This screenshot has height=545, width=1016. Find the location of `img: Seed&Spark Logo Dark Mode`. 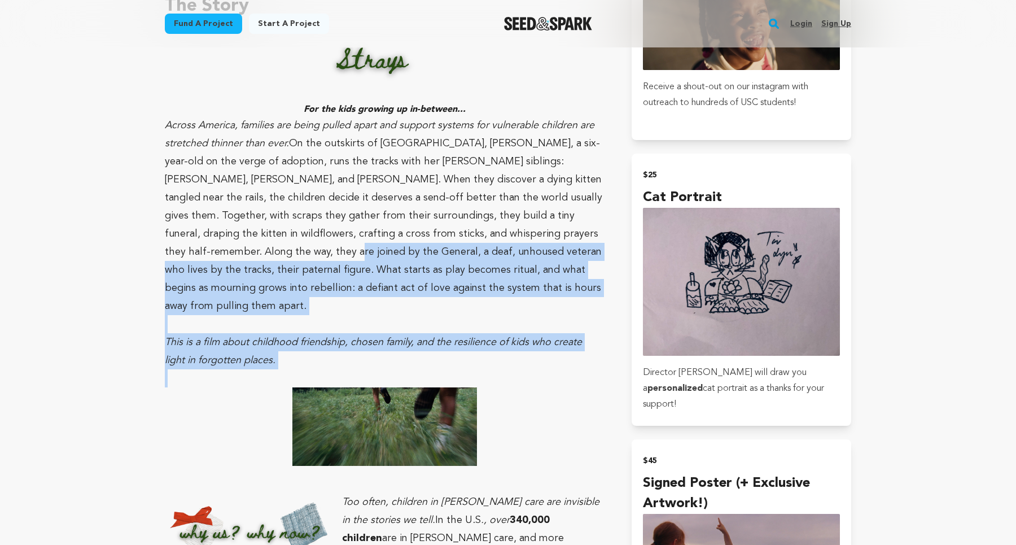

img: Seed&Spark Logo Dark Mode is located at coordinates (548, 24).